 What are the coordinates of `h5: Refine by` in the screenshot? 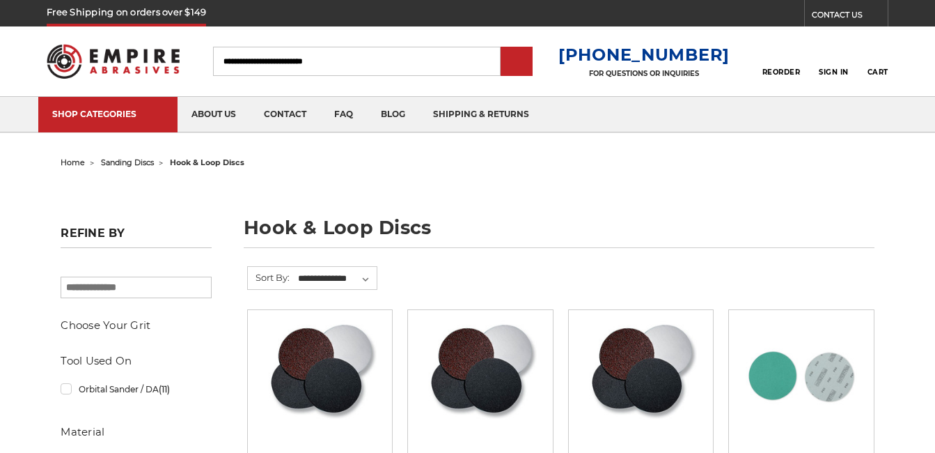 It's located at (136, 237).